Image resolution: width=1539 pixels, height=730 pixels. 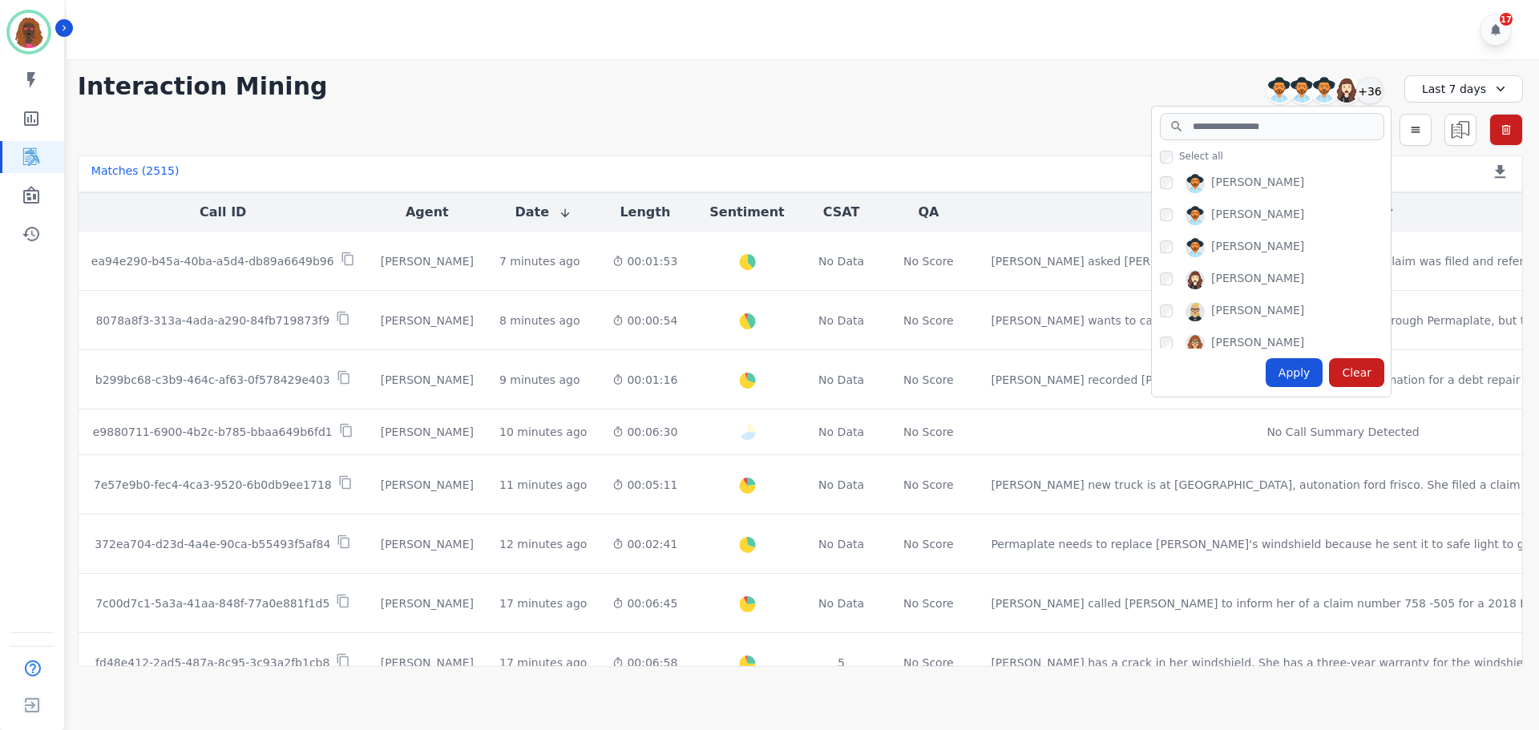 I want to click on p: 7c00d7c1-5a3a-41aa-848f-77a0e881f1d5, so click(x=212, y=604).